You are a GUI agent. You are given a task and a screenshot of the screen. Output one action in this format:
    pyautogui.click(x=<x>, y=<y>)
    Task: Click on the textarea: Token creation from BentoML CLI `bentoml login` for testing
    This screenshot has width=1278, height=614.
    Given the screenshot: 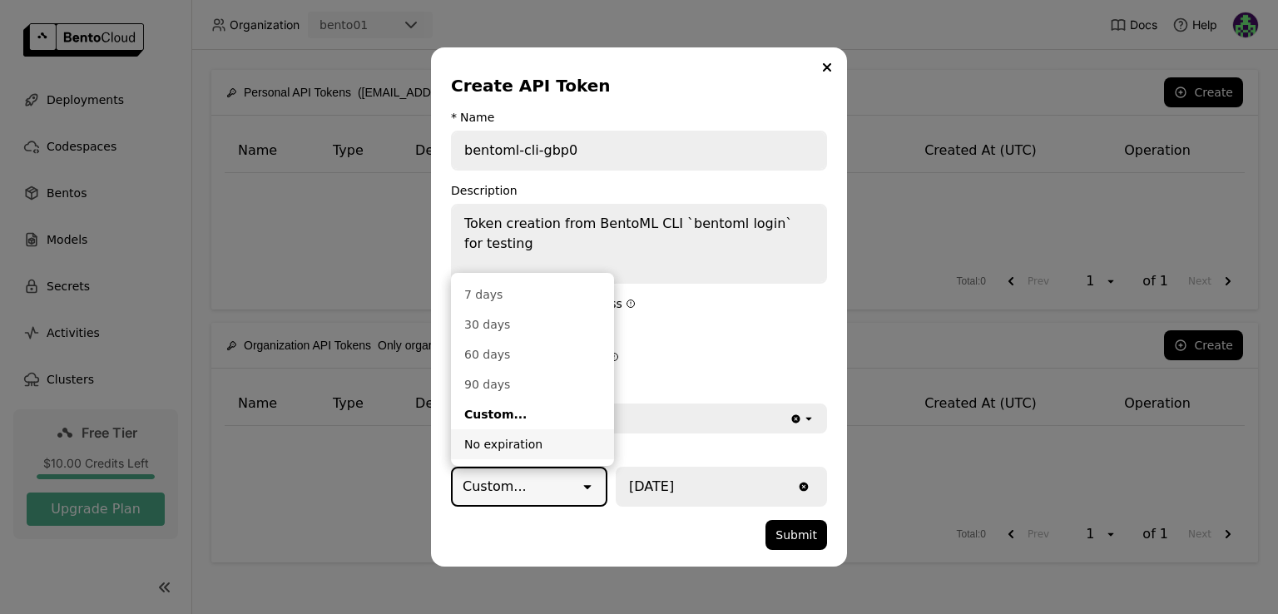 What is the action you would take?
    pyautogui.click(x=639, y=244)
    